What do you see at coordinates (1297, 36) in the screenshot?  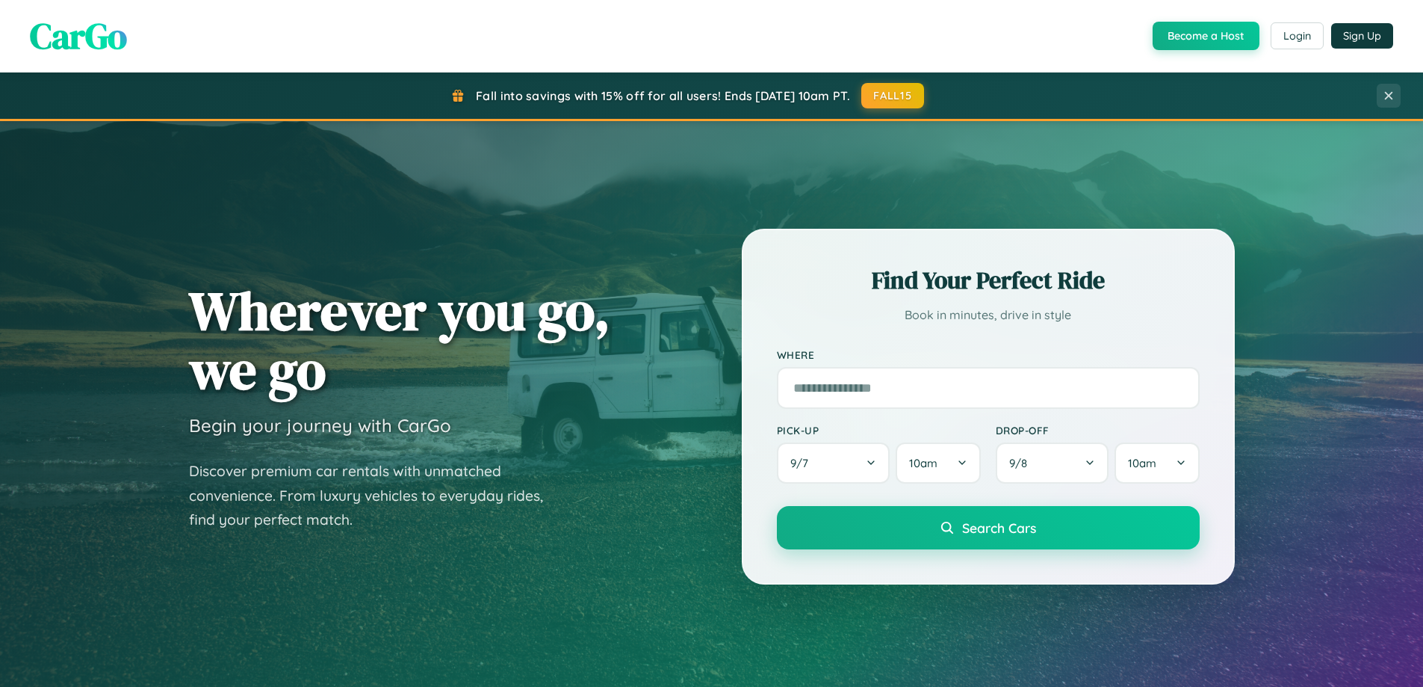 I see `button: Login` at bounding box center [1297, 36].